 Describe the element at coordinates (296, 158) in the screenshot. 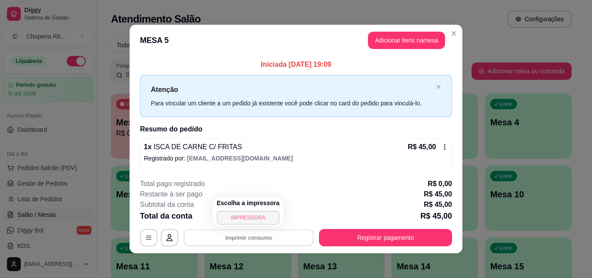

I see `p: Registrado por:` at that location.